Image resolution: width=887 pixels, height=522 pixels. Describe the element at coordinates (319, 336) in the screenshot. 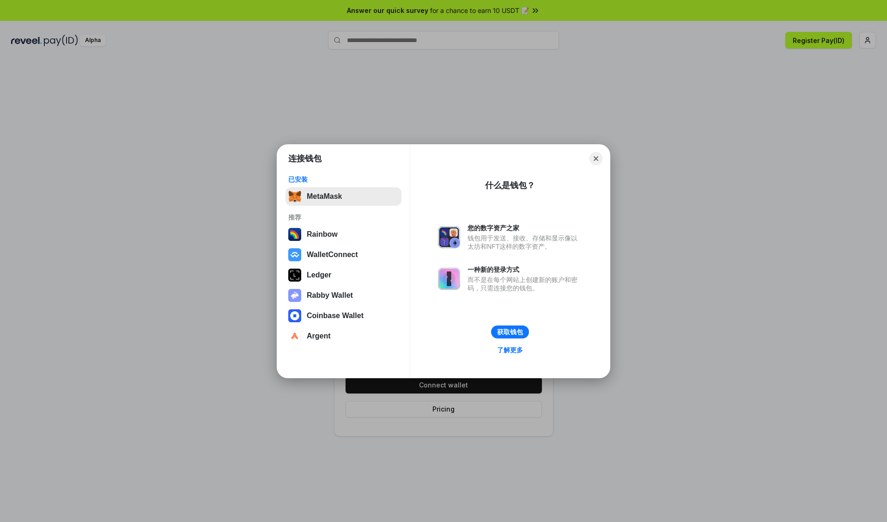

I see `div: Argent` at that location.